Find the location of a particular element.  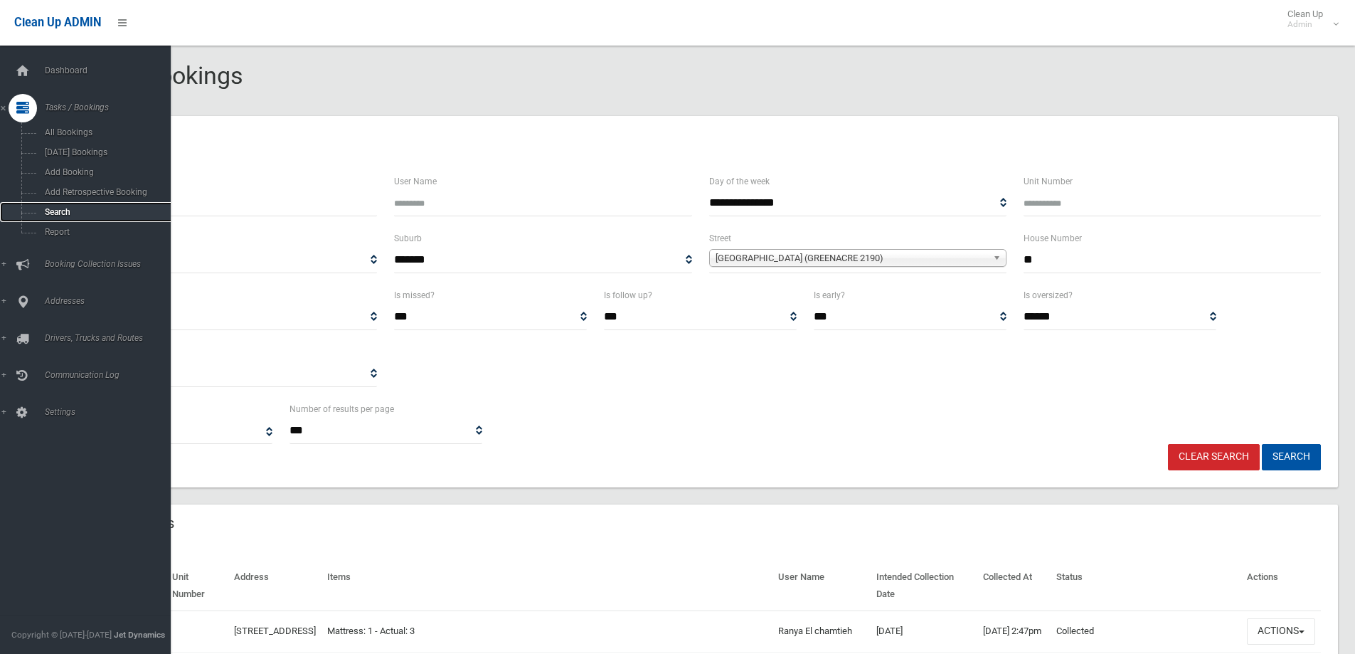

label: Is early? is located at coordinates (829, 295).